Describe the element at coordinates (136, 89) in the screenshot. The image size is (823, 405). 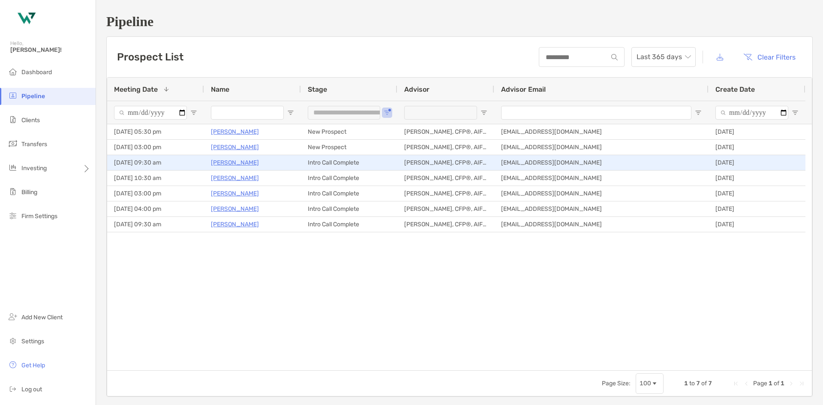
I see `span: Meeting Date` at that location.